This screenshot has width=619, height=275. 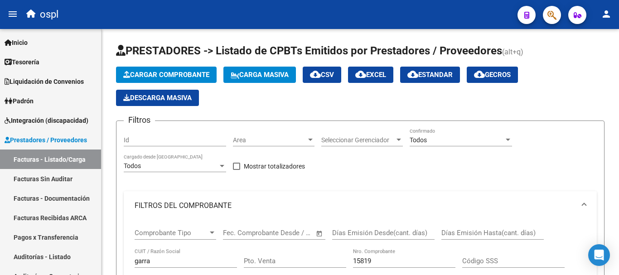 What do you see at coordinates (139, 120) in the screenshot?
I see `h3: Filtros` at bounding box center [139, 120].